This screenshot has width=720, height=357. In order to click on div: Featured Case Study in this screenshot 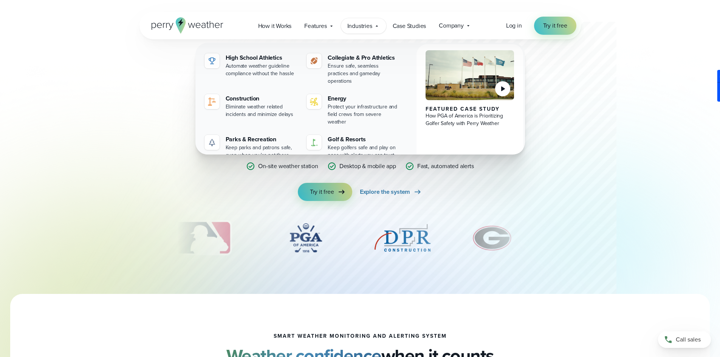, I will do `click(470, 109)`.